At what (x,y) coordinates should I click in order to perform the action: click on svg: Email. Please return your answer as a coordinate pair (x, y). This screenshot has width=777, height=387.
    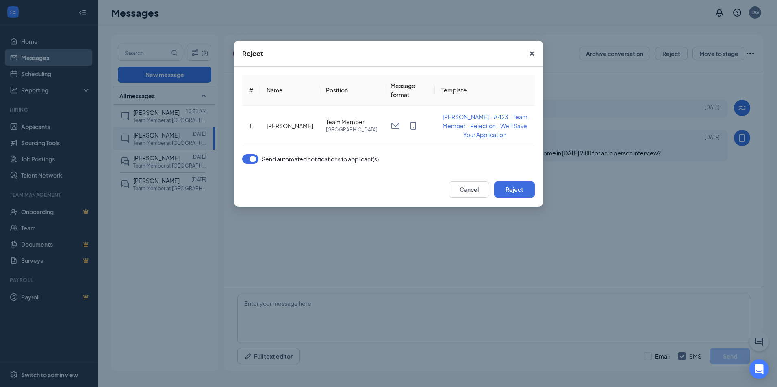
    Looking at the image, I should click on (395, 126).